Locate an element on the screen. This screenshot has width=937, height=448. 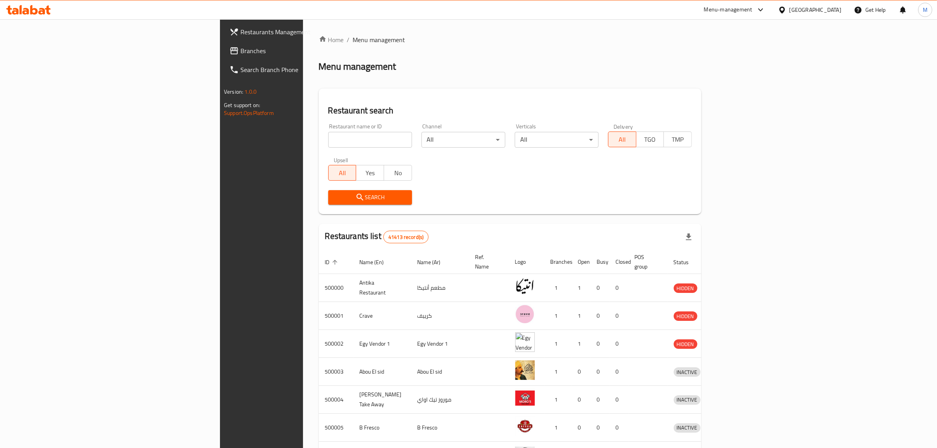
img: Crave is located at coordinates (525, 314).